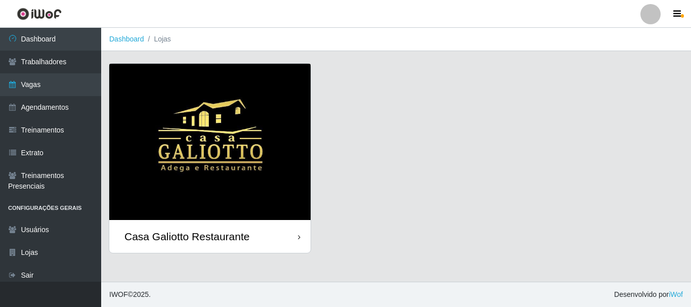  Describe the element at coordinates (396, 39) in the screenshot. I see `nav: breadcrumb` at that location.